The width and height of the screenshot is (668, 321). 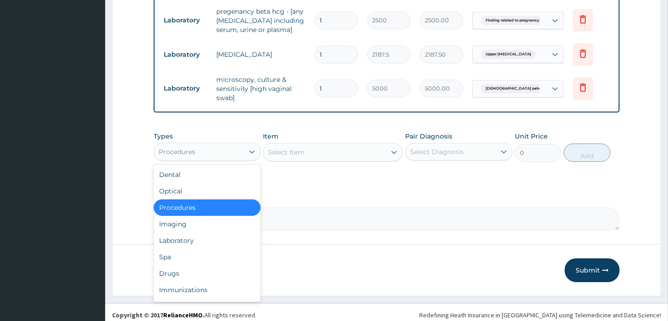 What do you see at coordinates (207, 290) in the screenshot?
I see `div: Immunizations` at bounding box center [207, 290].